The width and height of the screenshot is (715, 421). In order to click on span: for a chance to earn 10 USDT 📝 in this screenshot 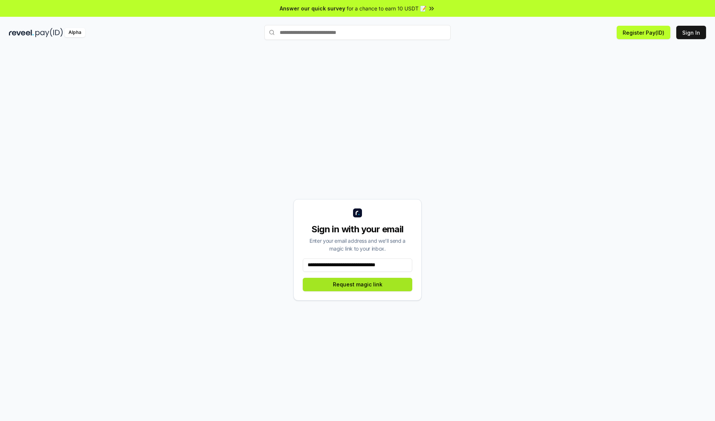, I will do `click(387, 8)`.